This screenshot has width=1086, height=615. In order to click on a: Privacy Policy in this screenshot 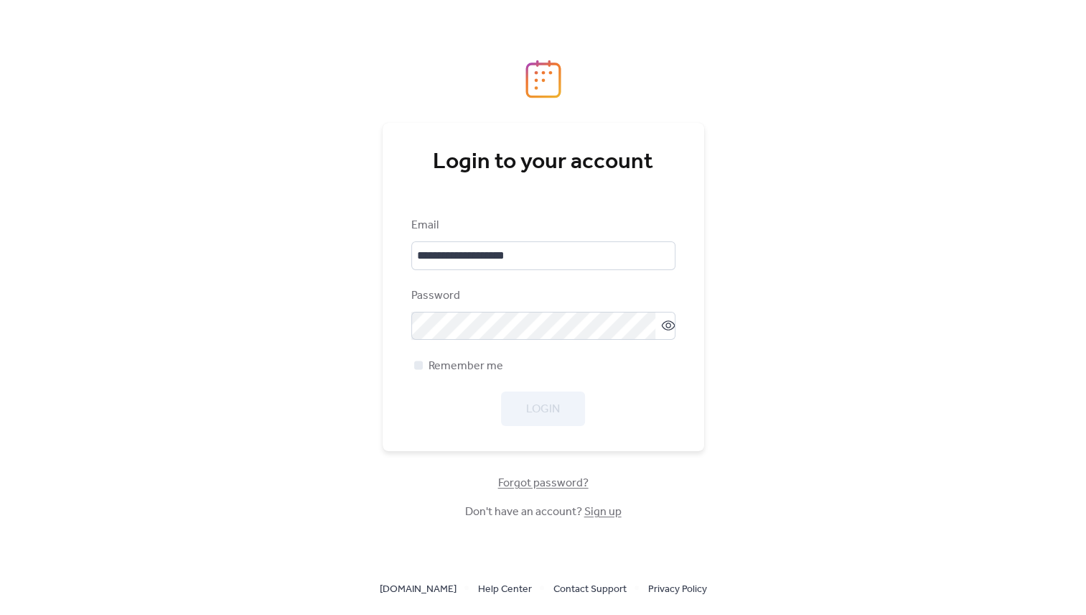, I will do `click(678, 588)`.